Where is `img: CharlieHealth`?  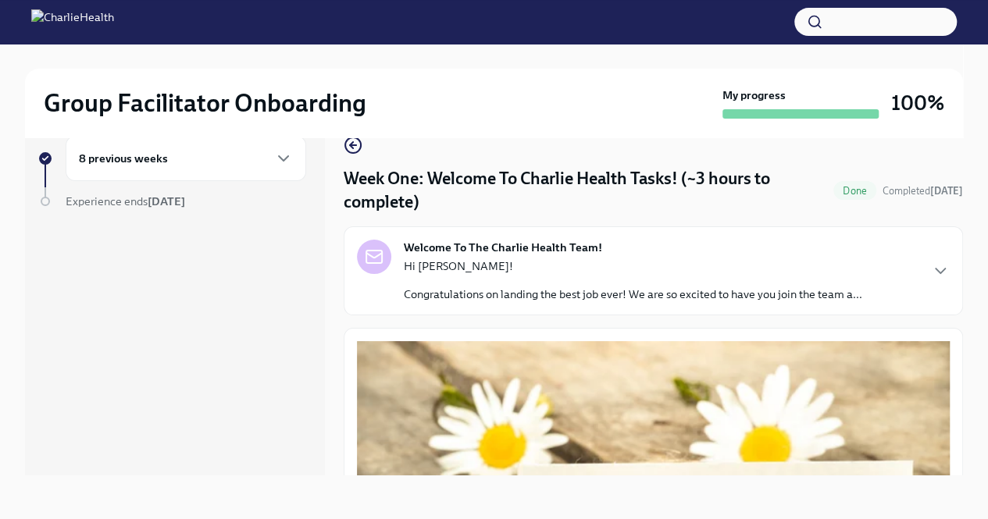
img: CharlieHealth is located at coordinates (73, 22).